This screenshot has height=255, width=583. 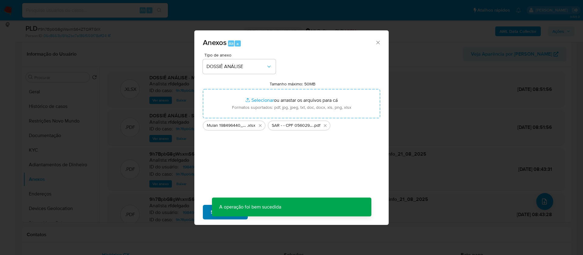 I want to click on span: .pdf, so click(x=317, y=125).